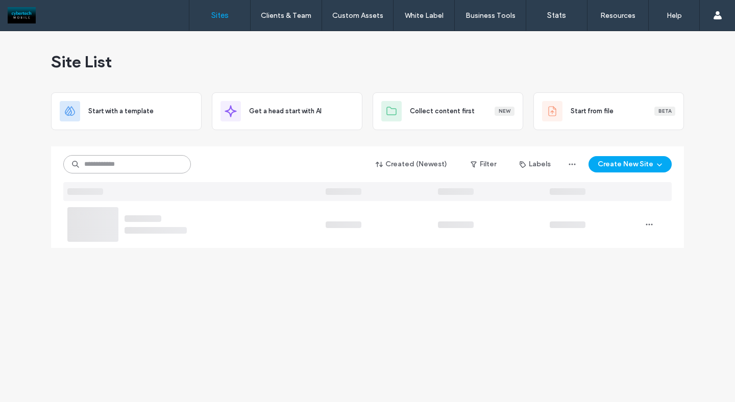 The width and height of the screenshot is (735, 402). What do you see at coordinates (674, 15) in the screenshot?
I see `label: Help` at bounding box center [674, 15].